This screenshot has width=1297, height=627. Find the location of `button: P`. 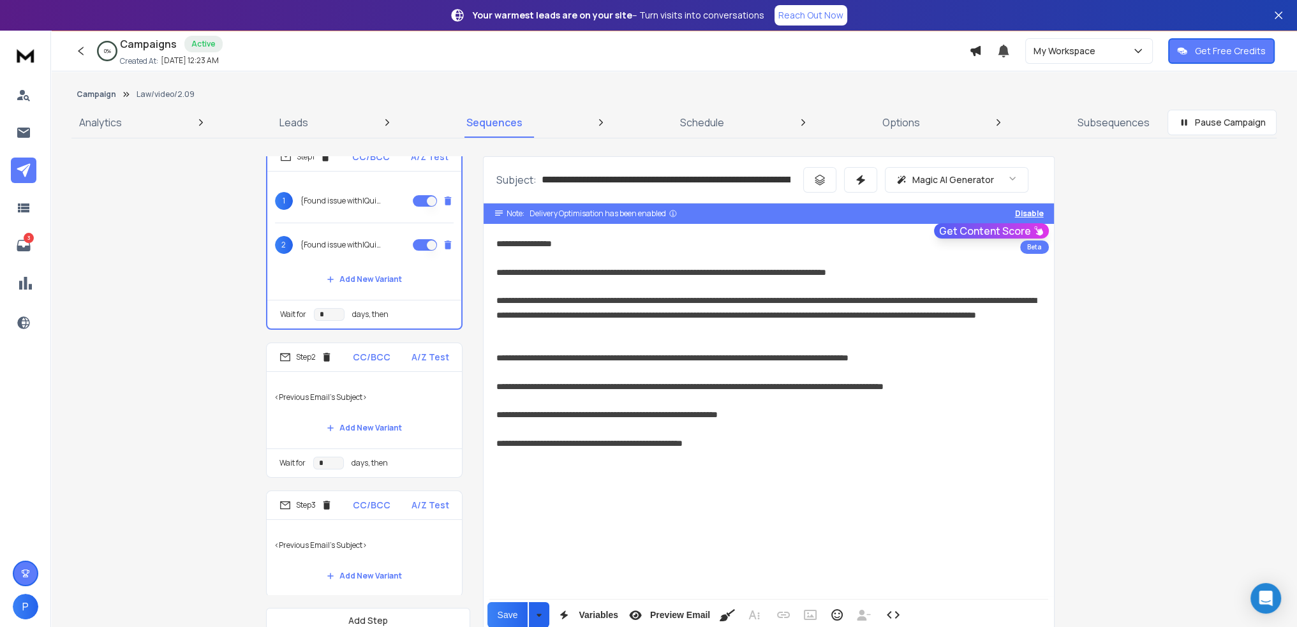

button: P is located at coordinates (26, 607).